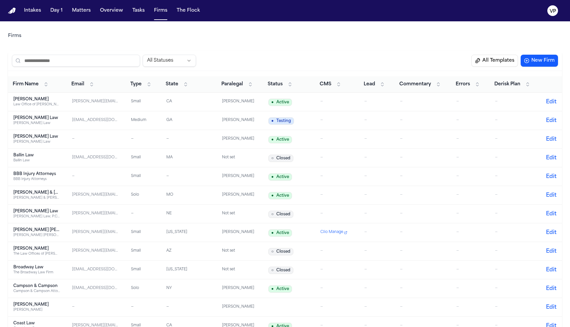 Image resolution: width=570 pixels, height=327 pixels. What do you see at coordinates (37, 273) in the screenshot?
I see `div: The Broadway Law Firm` at bounding box center [37, 273].